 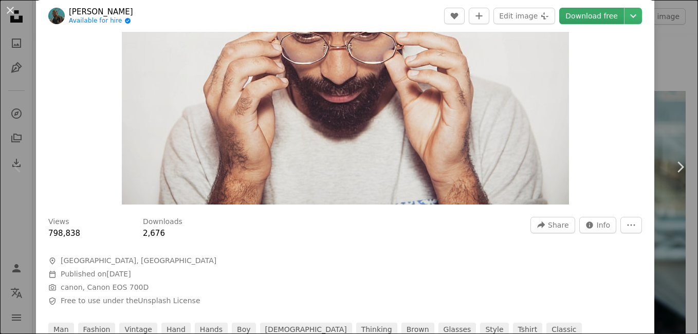 I want to click on h3: Downloads, so click(x=162, y=222).